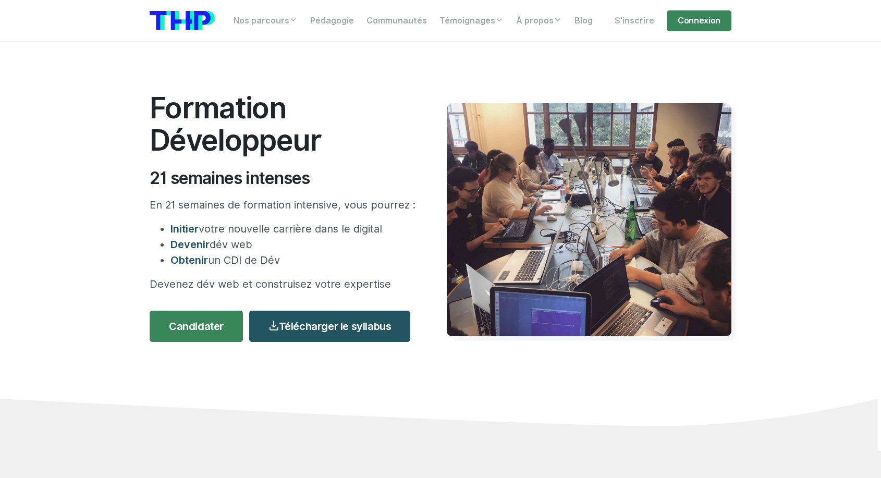 The width and height of the screenshot is (881, 478). I want to click on p: En 21 semaines de formation intensive, vous pourrez :, so click(283, 205).